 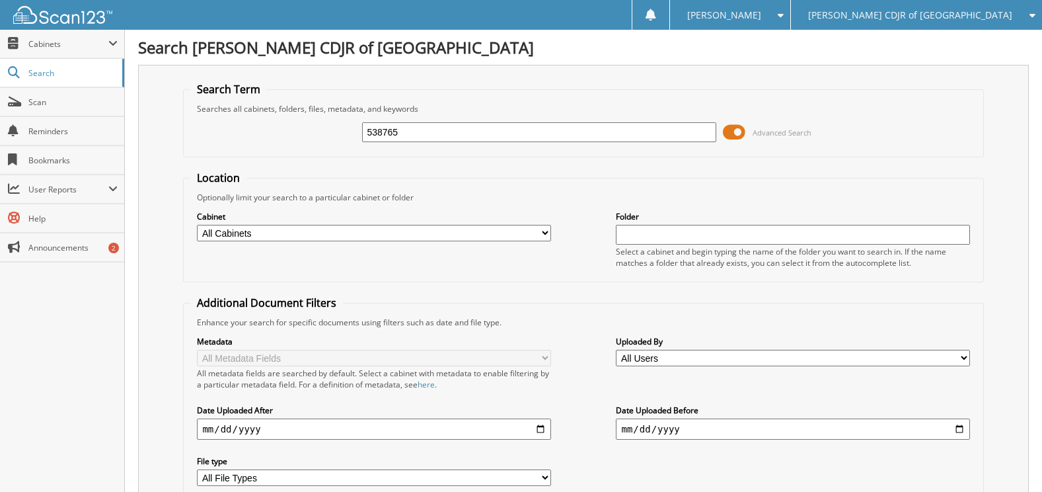 I want to click on div: Select a cabinet and begin typing the name of the folder you want to search in. If the name match..., so click(x=792, y=257).